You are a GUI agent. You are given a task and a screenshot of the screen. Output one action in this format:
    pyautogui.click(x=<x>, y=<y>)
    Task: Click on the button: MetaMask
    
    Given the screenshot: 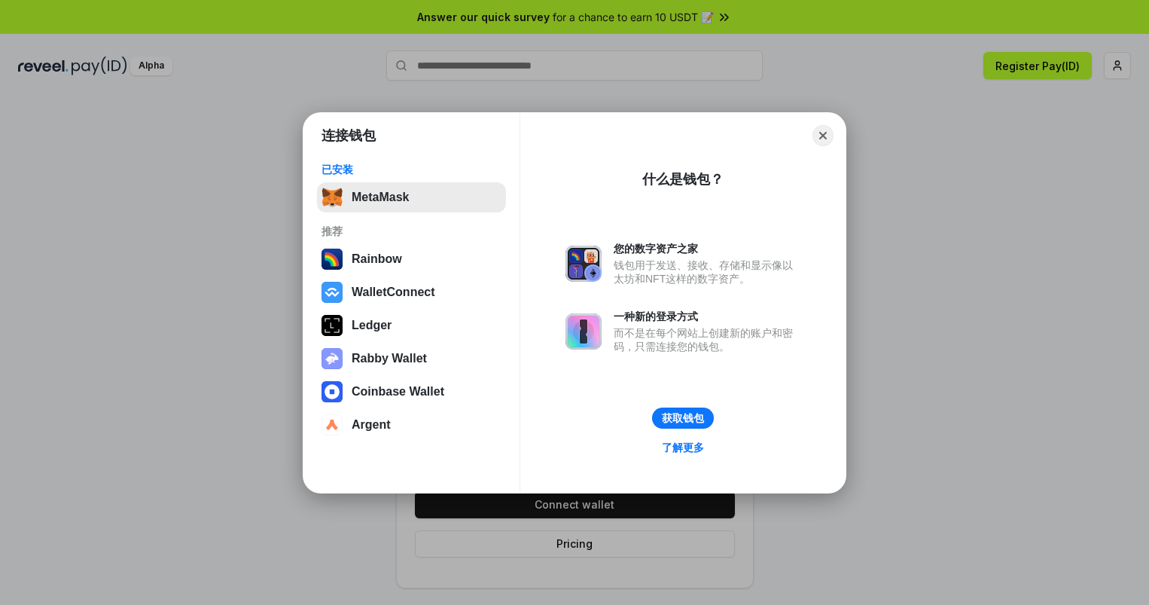 What is the action you would take?
    pyautogui.click(x=411, y=197)
    